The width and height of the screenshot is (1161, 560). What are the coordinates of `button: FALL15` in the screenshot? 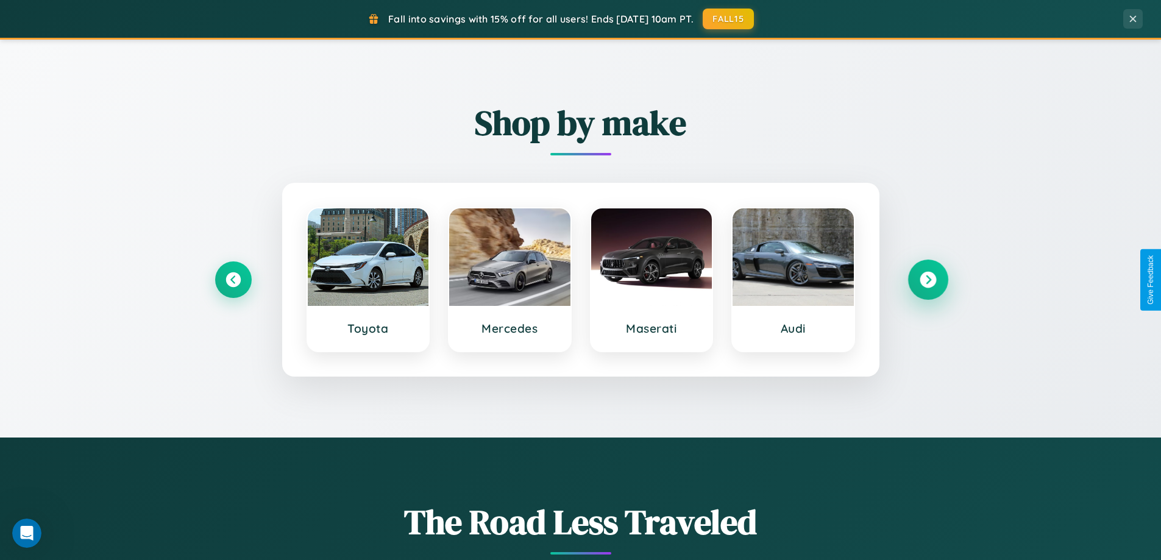 It's located at (729, 19).